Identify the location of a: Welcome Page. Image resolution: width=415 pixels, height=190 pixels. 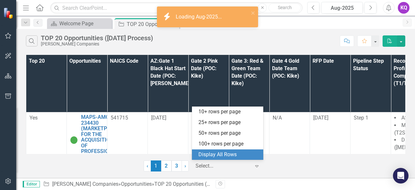
(80, 23).